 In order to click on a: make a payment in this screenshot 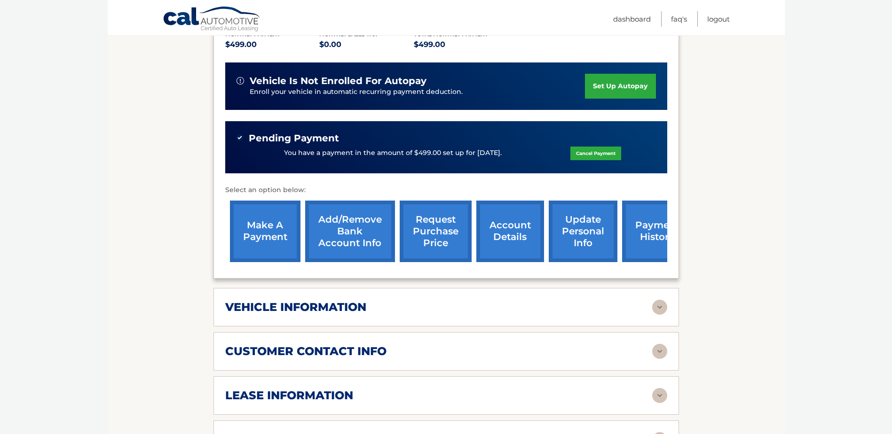, I will do `click(265, 231)`.